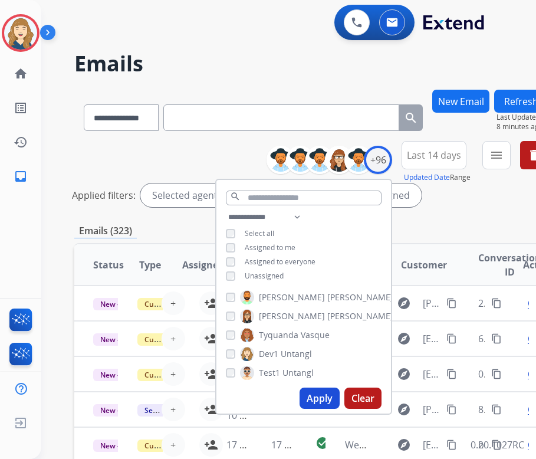 Image resolution: width=536 pixels, height=459 pixels. What do you see at coordinates (434, 155) in the screenshot?
I see `button: Last 14 days` at bounding box center [434, 155].